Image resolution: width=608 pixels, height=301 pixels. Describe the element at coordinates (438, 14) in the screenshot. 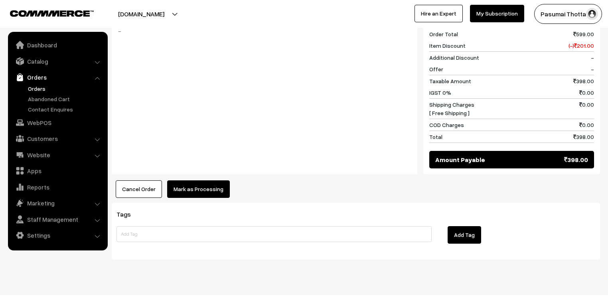

I see `a: Hire an Expert` at that location.